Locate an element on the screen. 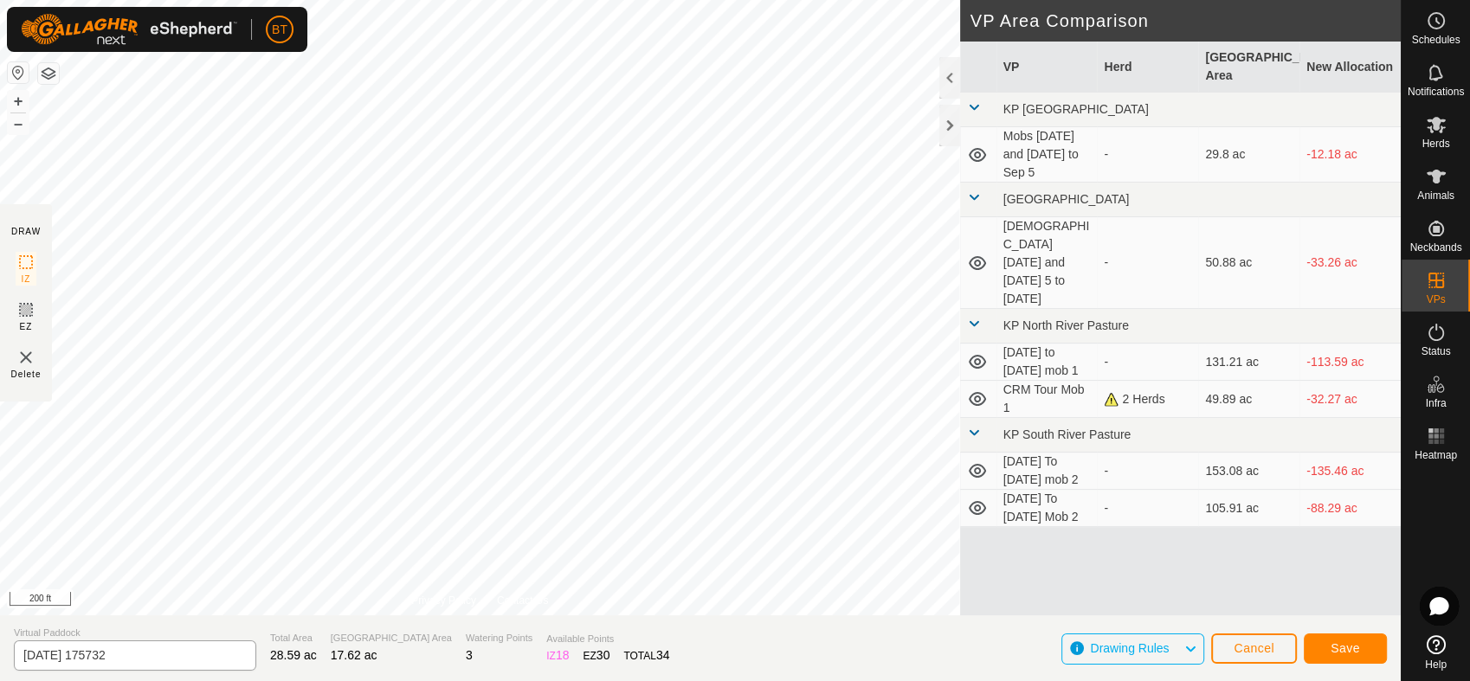 This screenshot has width=1470, height=681. span: Total Area is located at coordinates (293, 638).